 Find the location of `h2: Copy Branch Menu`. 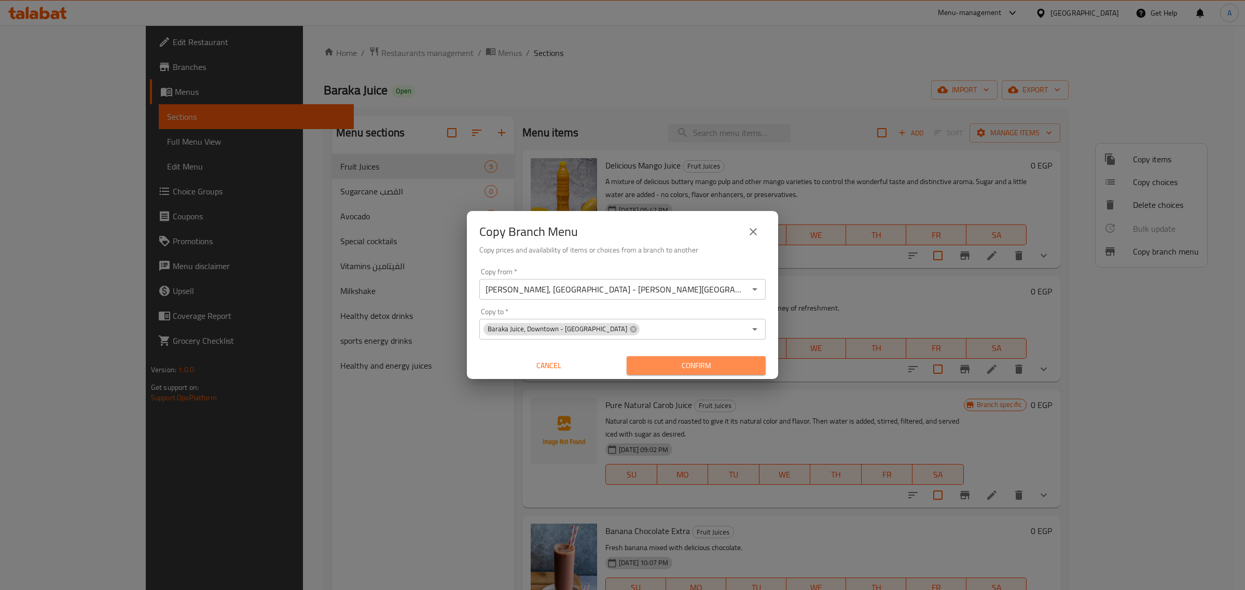

h2: Copy Branch Menu is located at coordinates (529, 232).